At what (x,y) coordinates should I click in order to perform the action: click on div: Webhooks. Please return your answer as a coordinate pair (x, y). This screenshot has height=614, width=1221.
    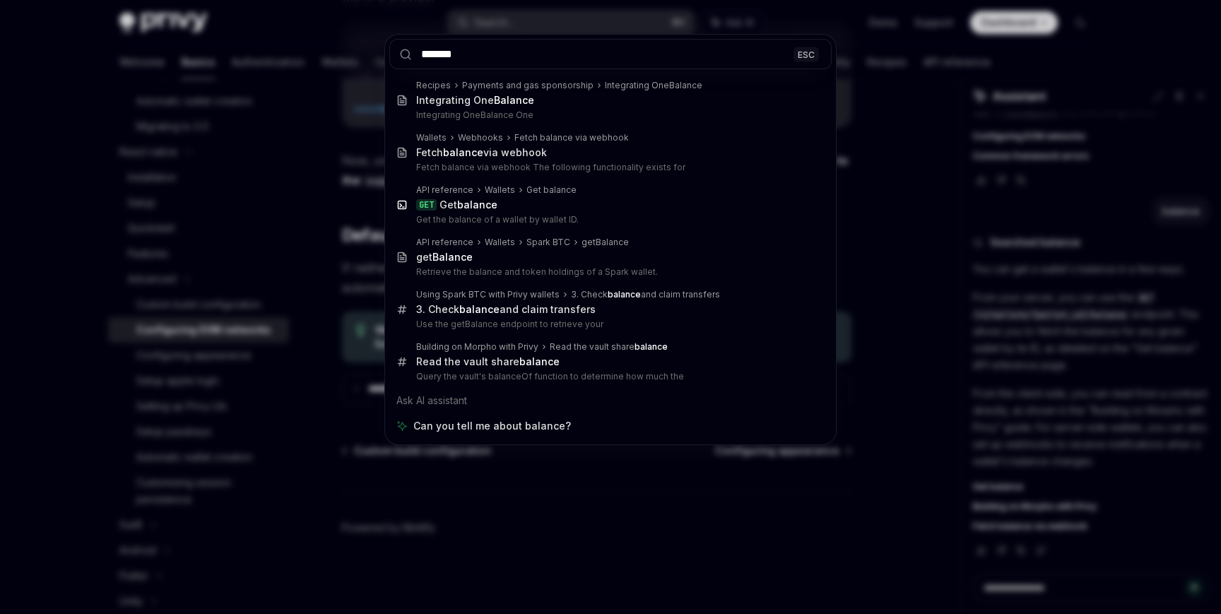
    Looking at the image, I should click on (480, 138).